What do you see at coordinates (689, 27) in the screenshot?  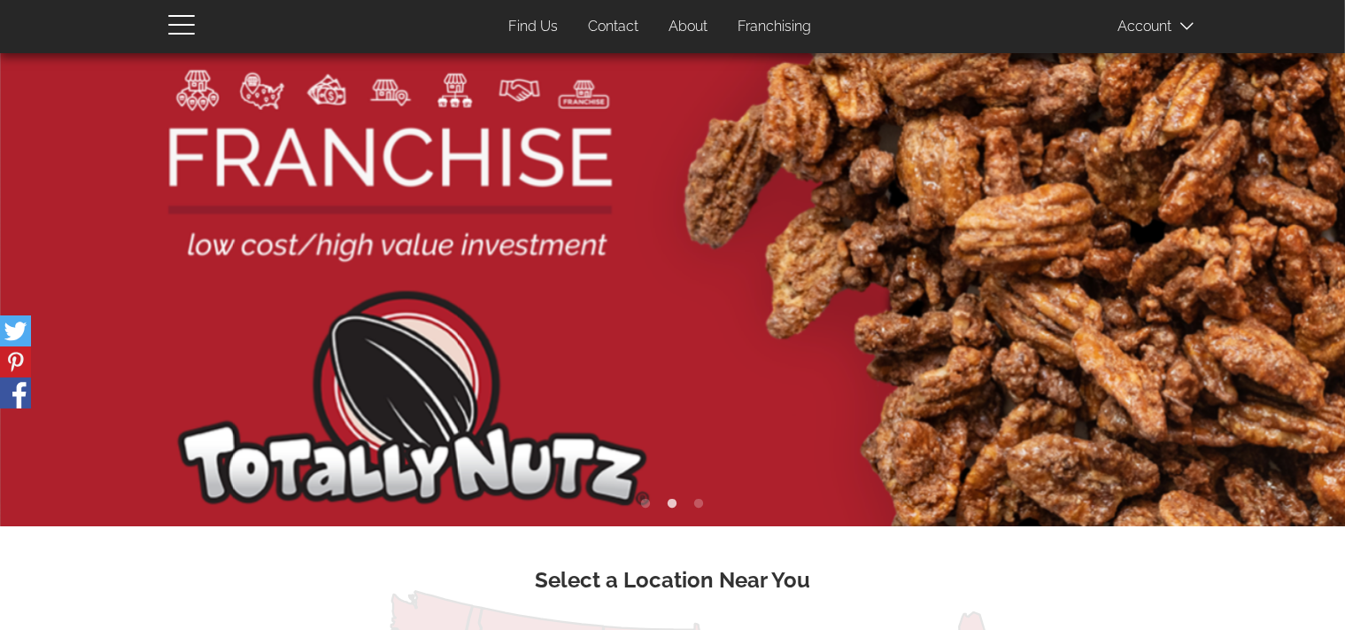 I see `a: About` at bounding box center [689, 27].